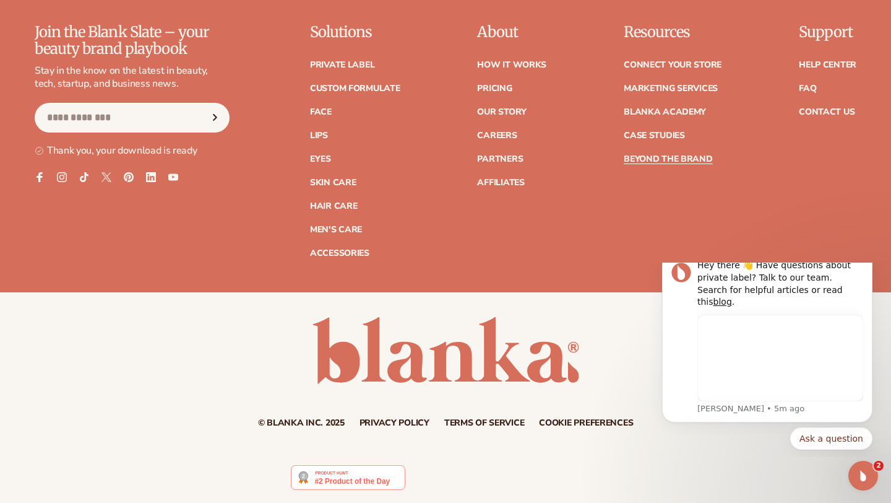 The image size is (891, 503). Describe the element at coordinates (79, 39) in the screenshot. I see `a: blog` at that location.